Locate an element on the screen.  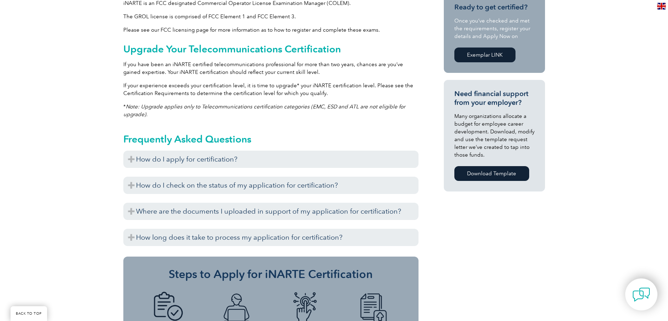
a: BACK TO TOP is located at coordinates (29, 313).